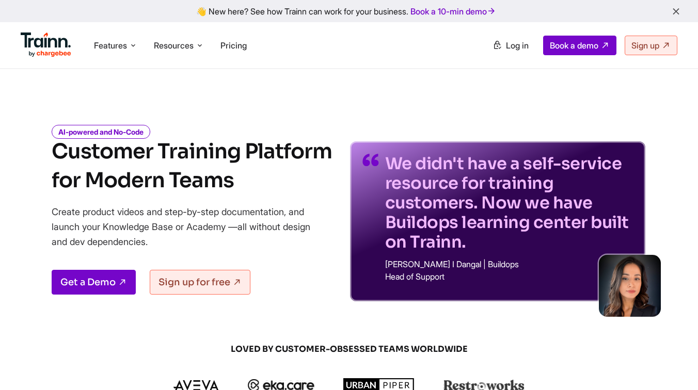 This screenshot has width=698, height=390. What do you see at coordinates (192, 166) in the screenshot?
I see `h1: Customer Training Platform for Modern Teams` at bounding box center [192, 166].